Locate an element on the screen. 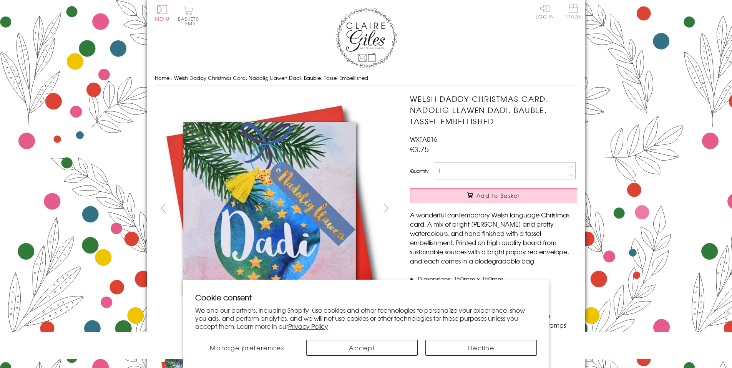 This screenshot has width=732, height=368. button: next is located at coordinates (386, 208).